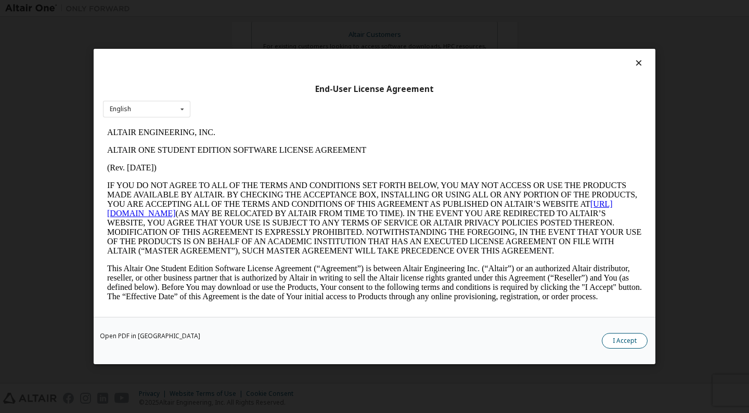 This screenshot has width=749, height=413. I want to click on button: I Accept, so click(624, 341).